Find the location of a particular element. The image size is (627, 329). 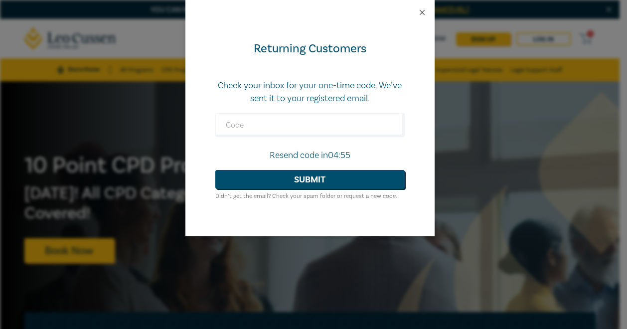

small: Didn’t get the email? Check your spam folder or request a new code. is located at coordinates (306, 196).